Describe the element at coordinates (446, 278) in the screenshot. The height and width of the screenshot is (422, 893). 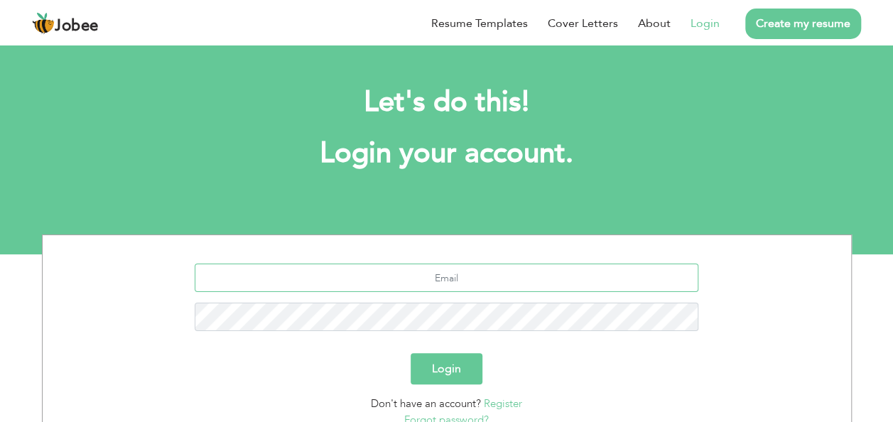
I see `input: Email` at that location.